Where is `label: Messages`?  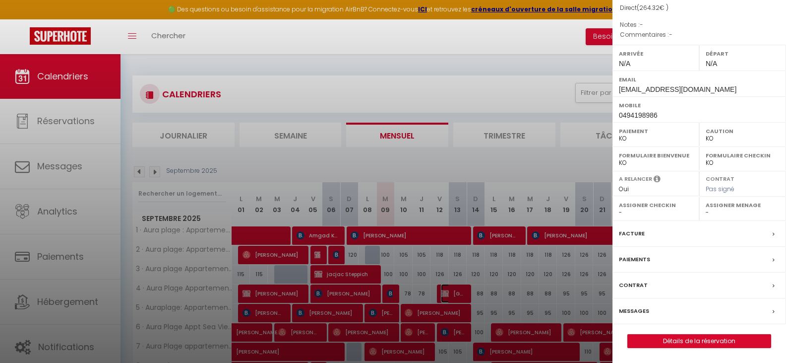 label: Messages is located at coordinates (634, 311).